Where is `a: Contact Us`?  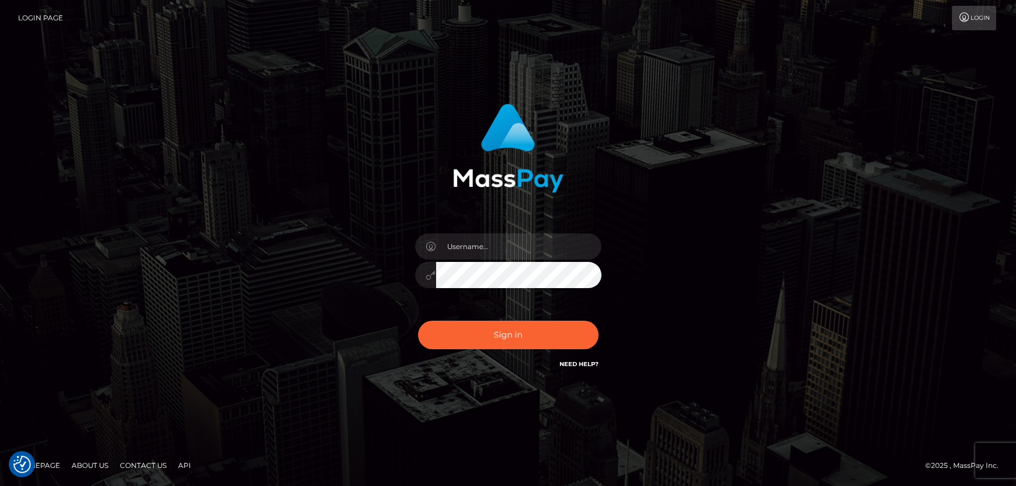
a: Contact Us is located at coordinates (143, 465).